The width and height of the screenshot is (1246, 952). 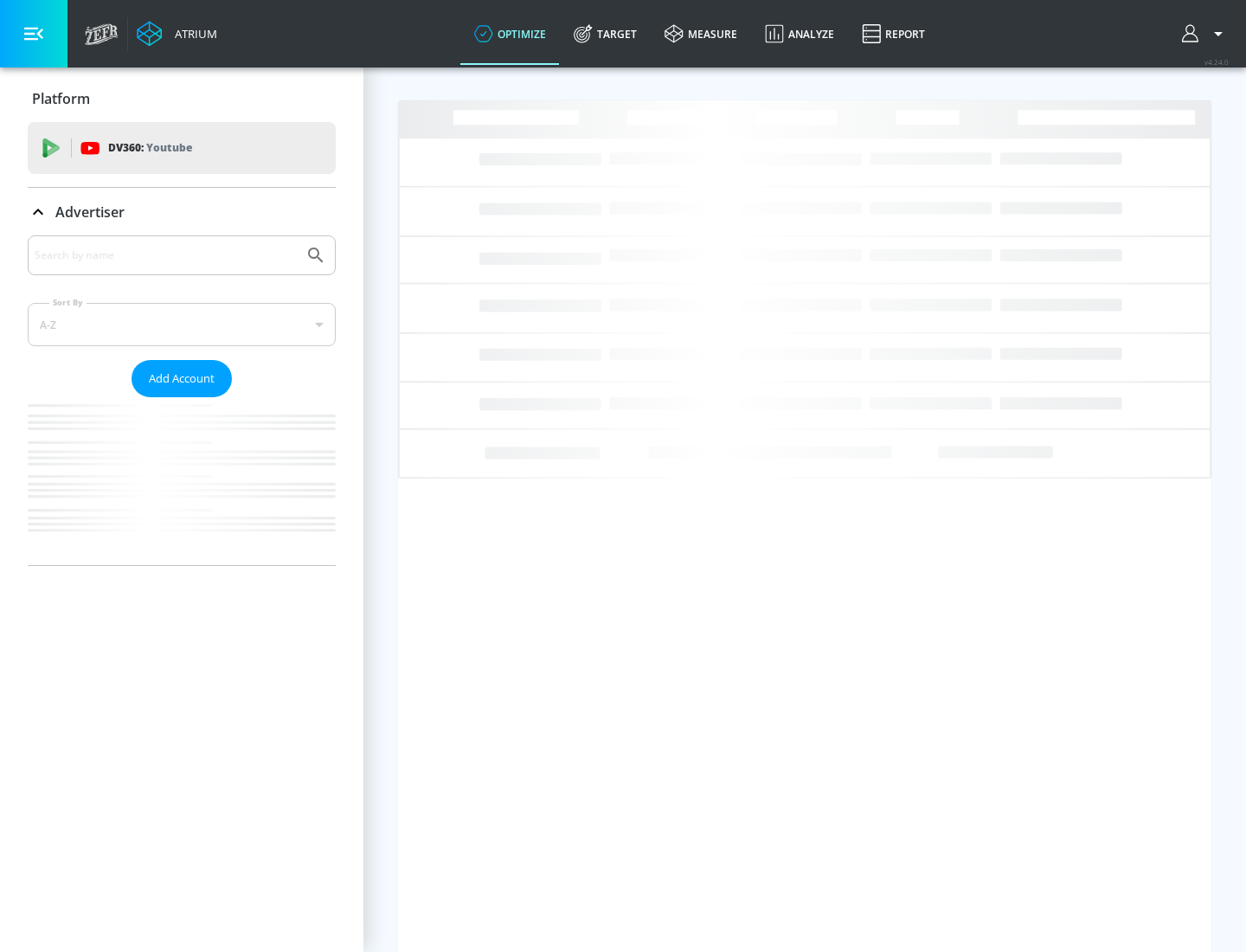 What do you see at coordinates (181, 481) in the screenshot?
I see `nav: list of Advertiser` at bounding box center [181, 481].